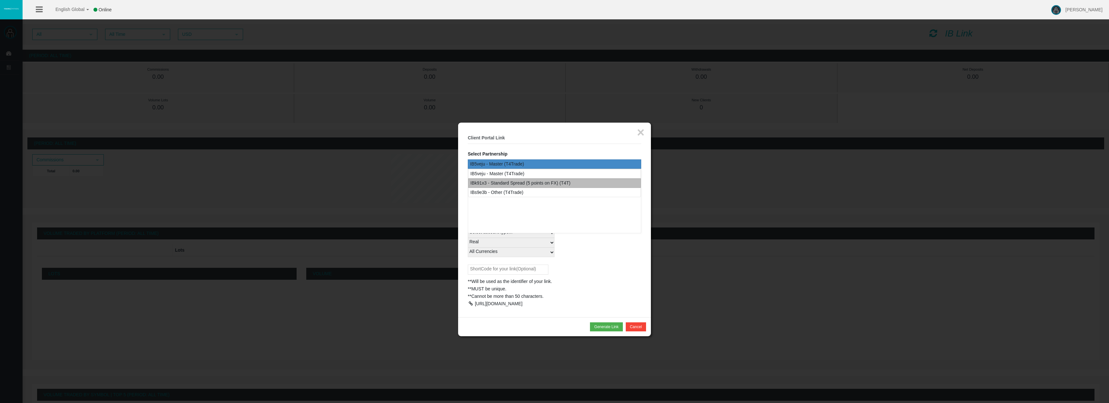 The height and width of the screenshot is (403, 1109). I want to click on div: **Cannot be more than 50 characters., so click(555, 296).